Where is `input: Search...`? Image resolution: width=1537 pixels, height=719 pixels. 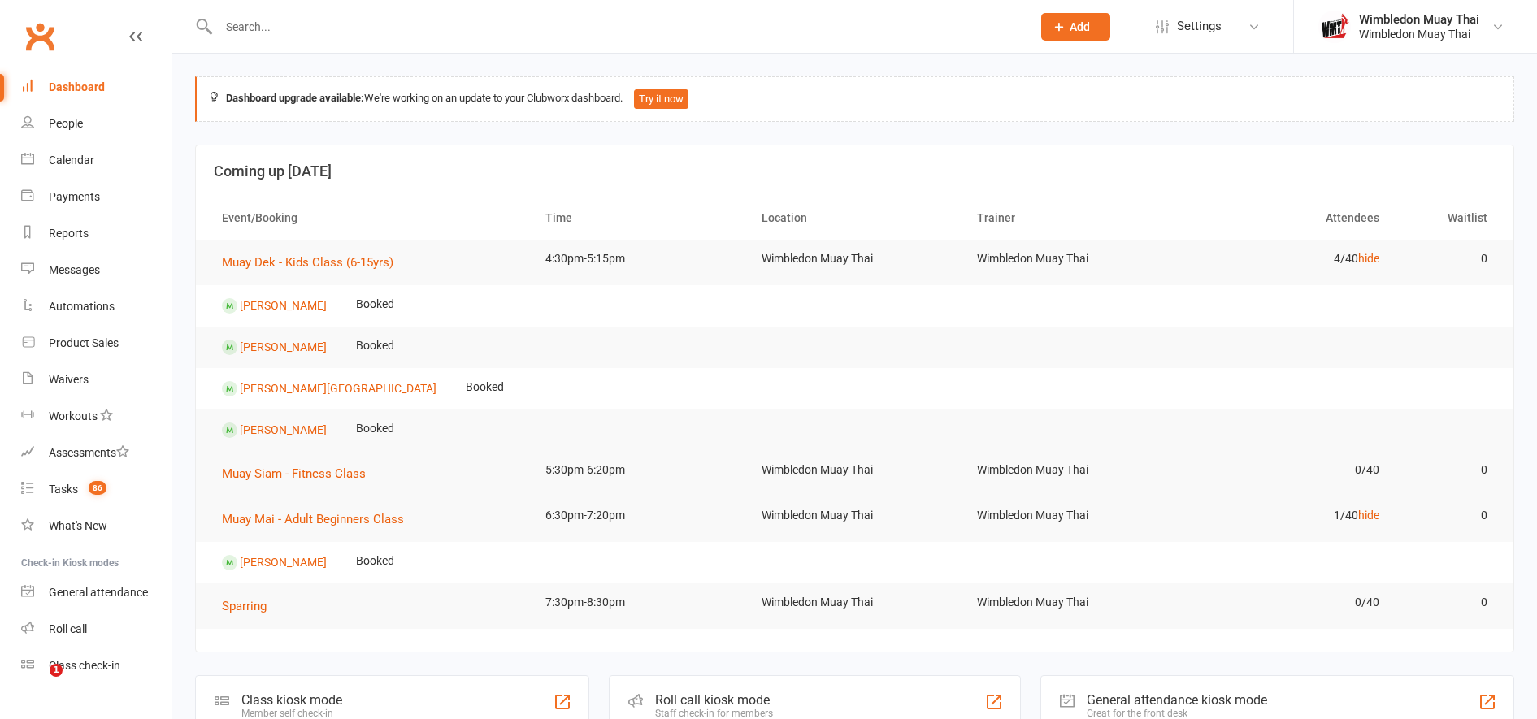 input: Search... is located at coordinates (617, 27).